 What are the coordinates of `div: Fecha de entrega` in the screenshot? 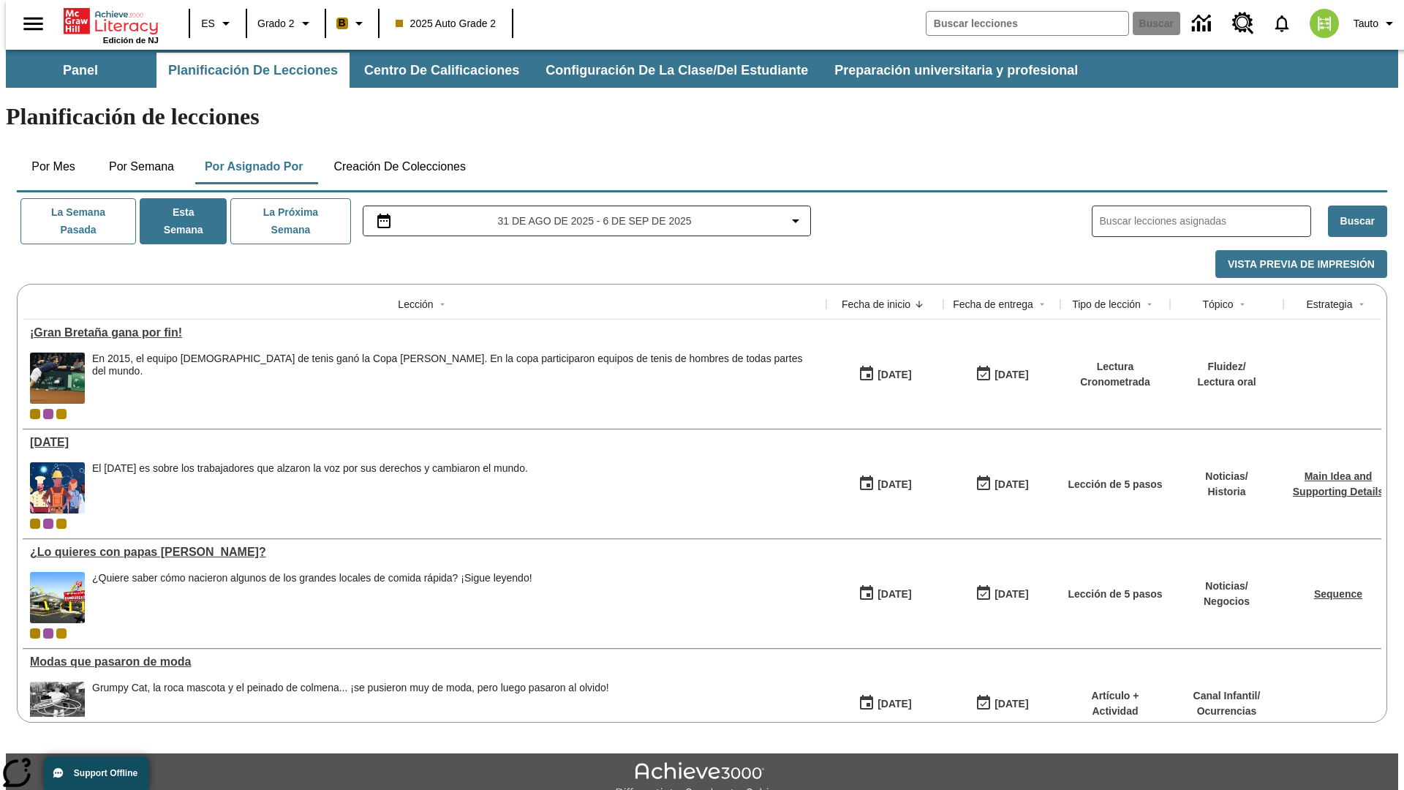 It's located at (993, 304).